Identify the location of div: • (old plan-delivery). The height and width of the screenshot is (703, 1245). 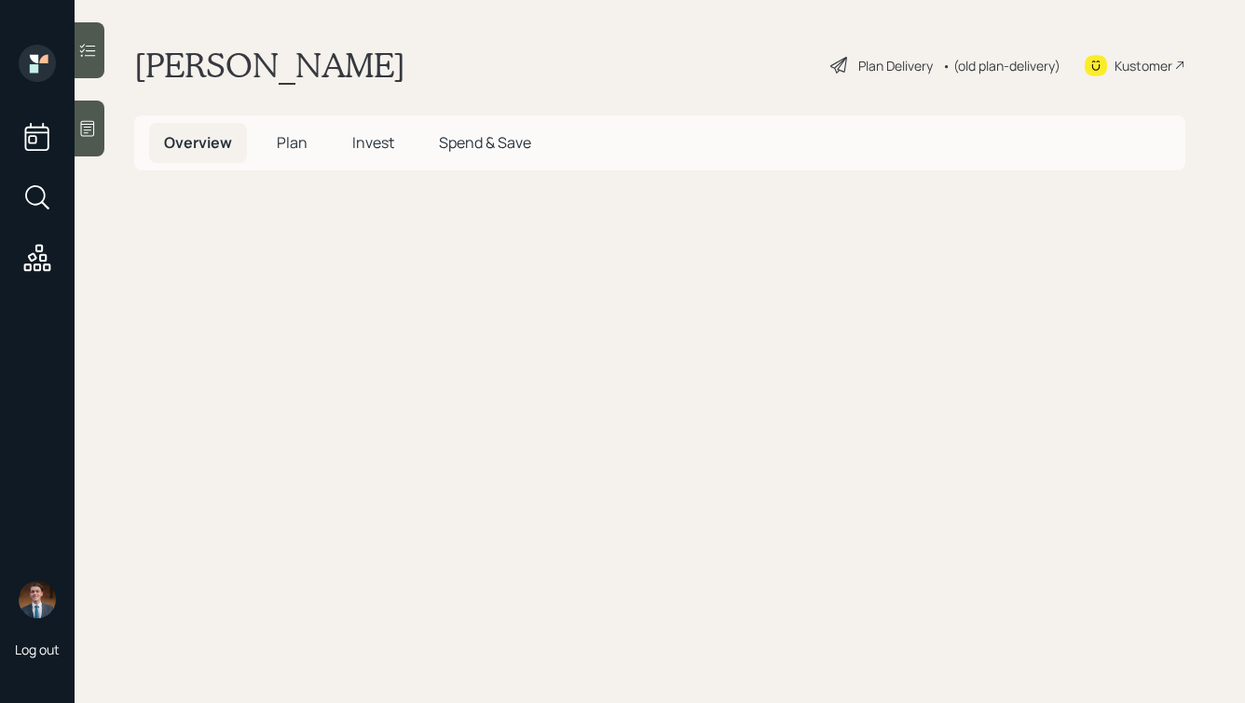
(1001, 65).